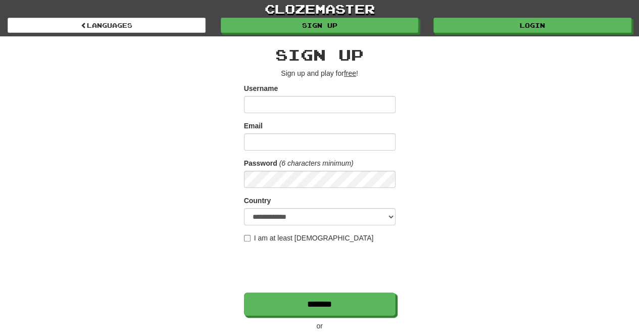 This screenshot has width=639, height=336. I want to click on u: free, so click(350, 73).